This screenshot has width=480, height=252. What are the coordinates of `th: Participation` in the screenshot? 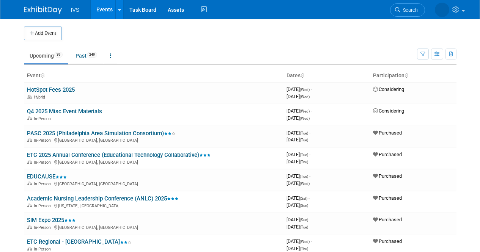 It's located at (413, 76).